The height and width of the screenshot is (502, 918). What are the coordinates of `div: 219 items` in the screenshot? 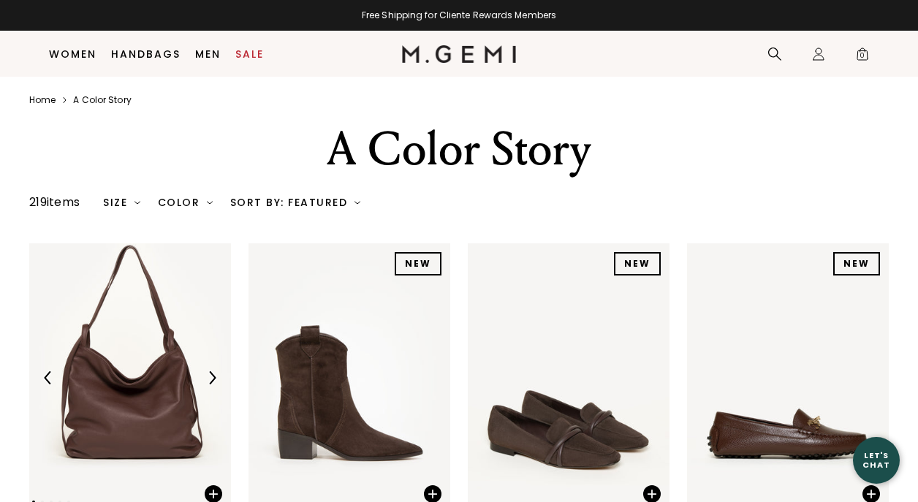 It's located at (54, 202).